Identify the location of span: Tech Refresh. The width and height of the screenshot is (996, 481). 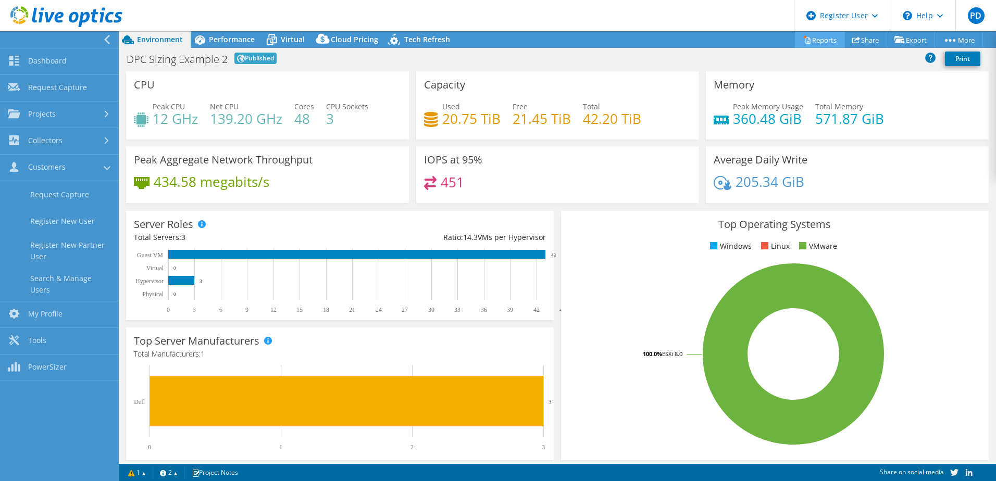
(427, 39).